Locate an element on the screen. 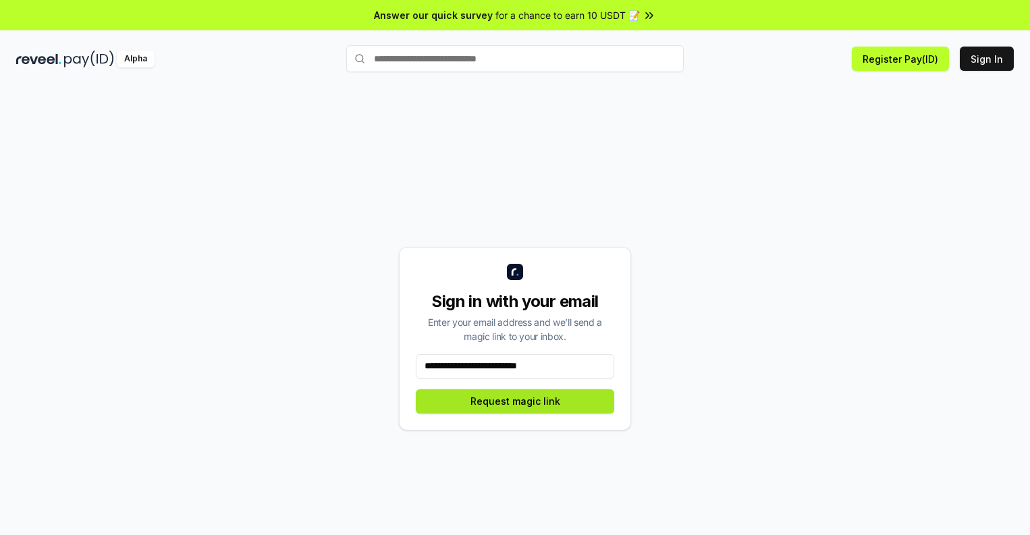 The width and height of the screenshot is (1030, 535). span: for a chance to earn 10 USDT 📝 is located at coordinates (568, 15).